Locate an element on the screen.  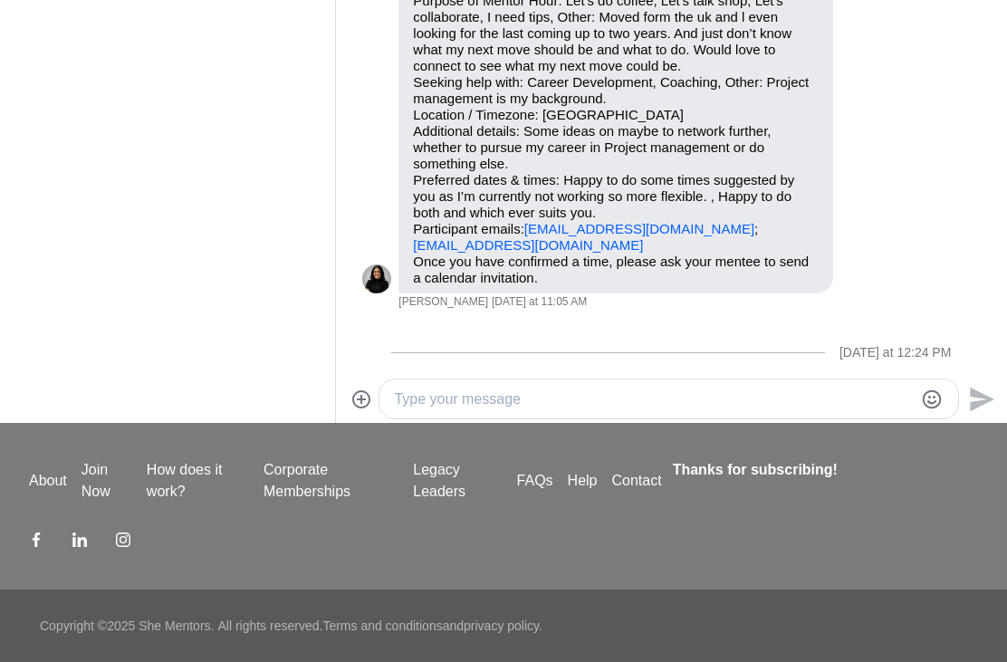
div: Pretti Amin is located at coordinates (377, 279).